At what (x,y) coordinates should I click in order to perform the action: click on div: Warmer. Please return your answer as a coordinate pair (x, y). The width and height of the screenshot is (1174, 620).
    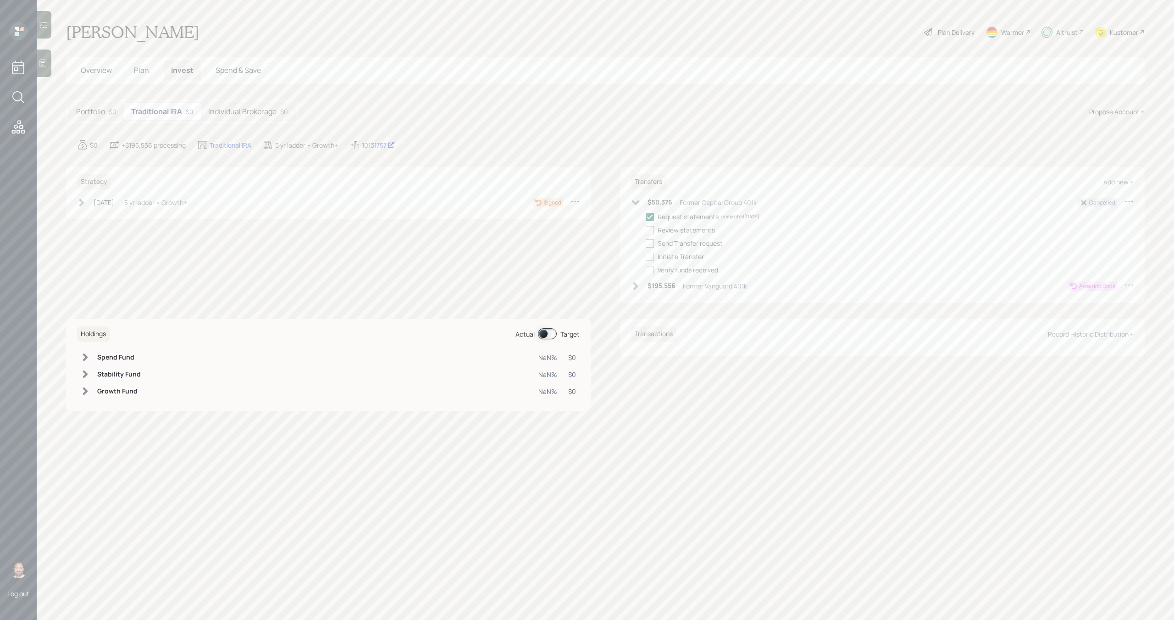
    Looking at the image, I should click on (1013, 32).